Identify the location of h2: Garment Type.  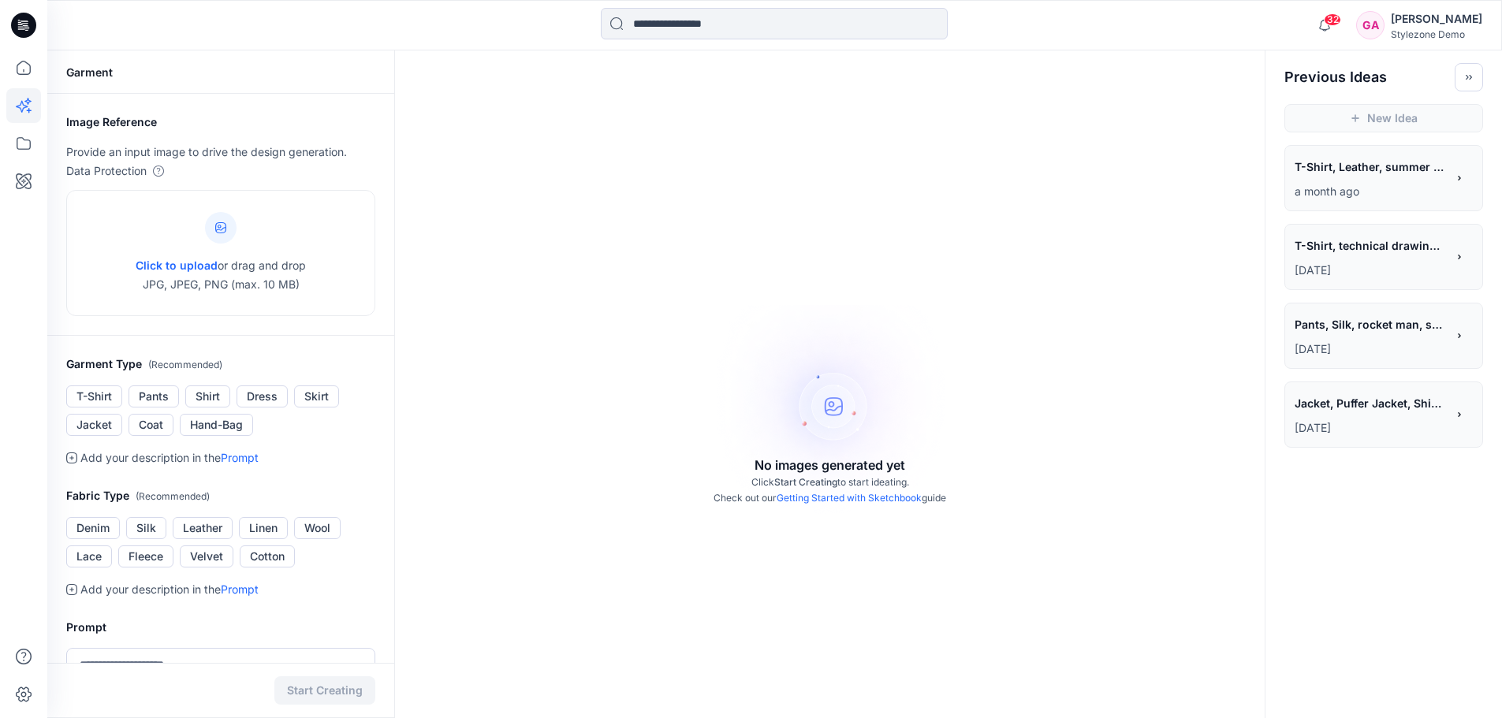
(221, 364).